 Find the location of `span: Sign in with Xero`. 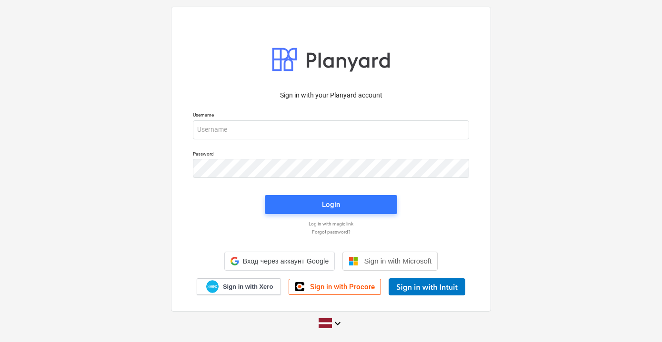

span: Sign in with Xero is located at coordinates (248, 287).